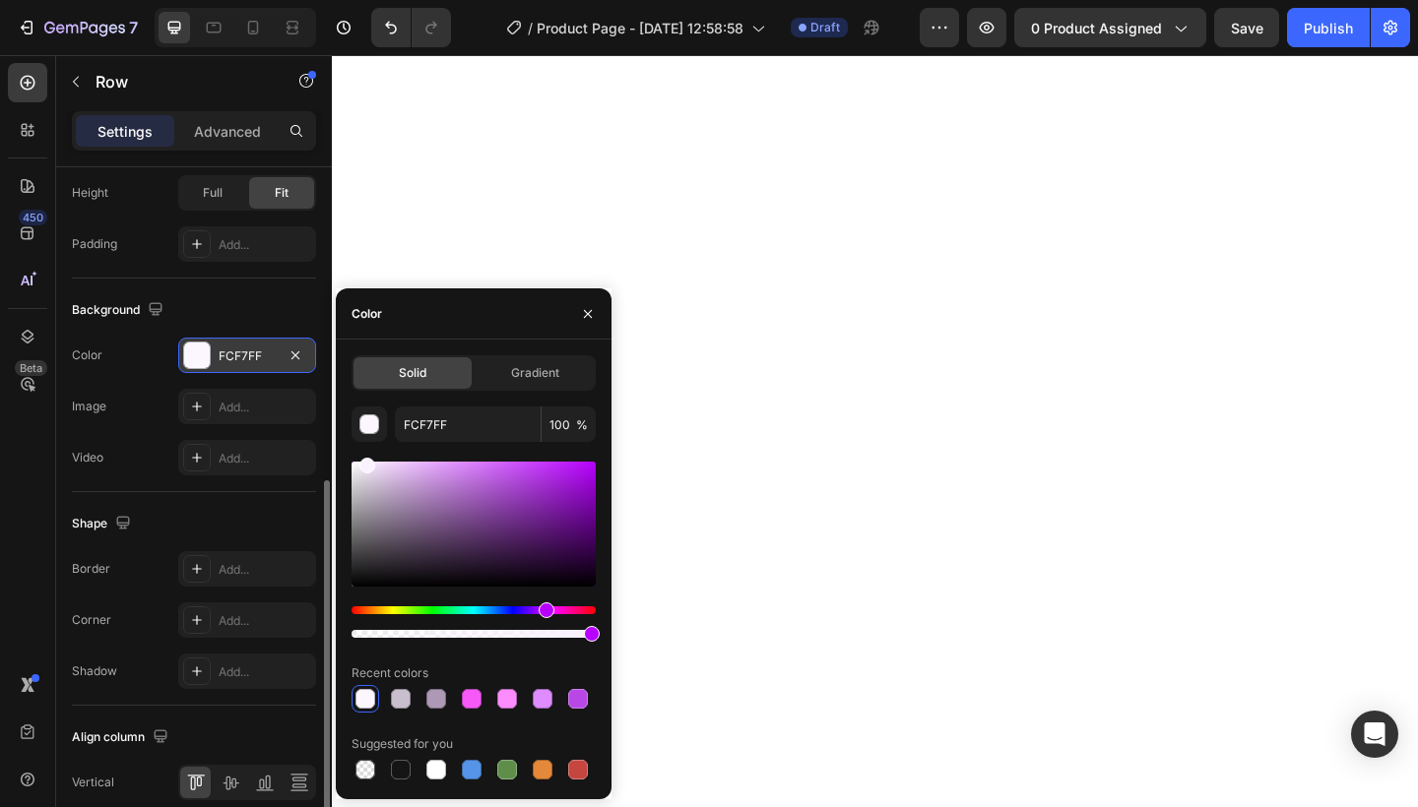 This screenshot has height=807, width=1418. I want to click on p: Row, so click(179, 82).